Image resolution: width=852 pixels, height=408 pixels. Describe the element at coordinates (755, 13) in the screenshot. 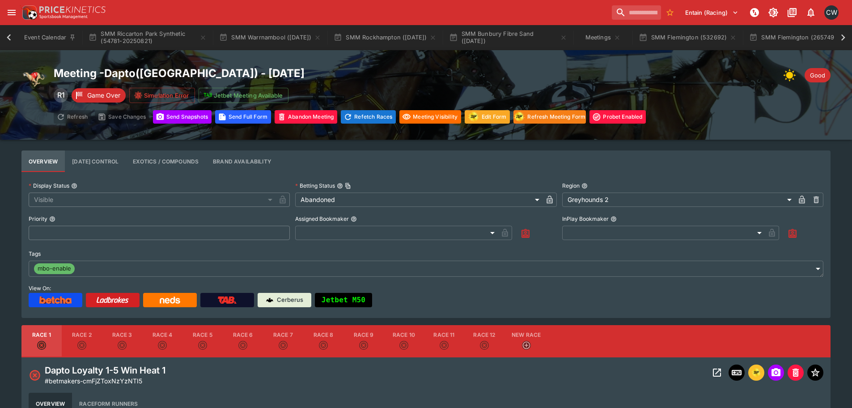

I see `button: NOT Connected to PK` at that location.